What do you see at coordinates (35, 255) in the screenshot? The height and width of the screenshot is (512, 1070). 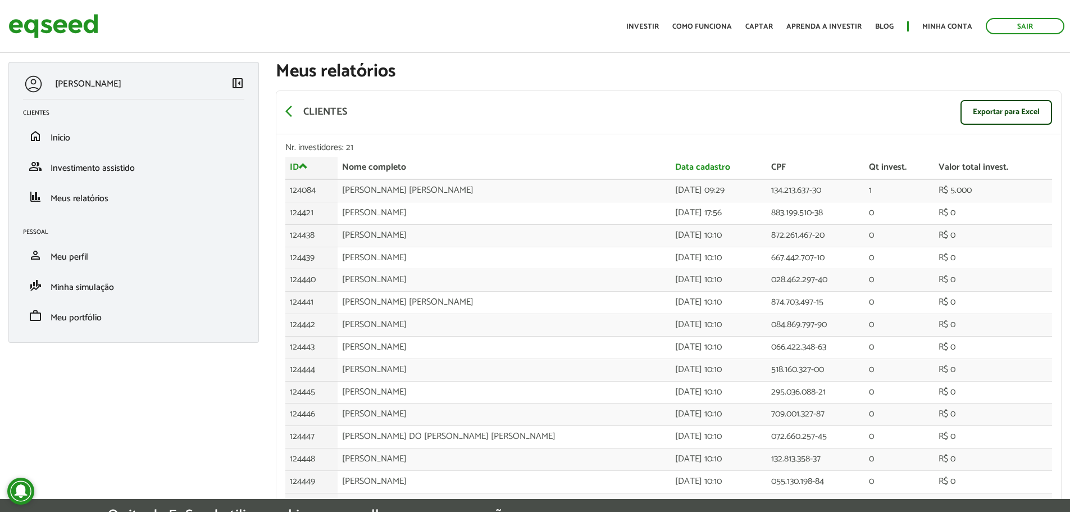 I see `span: person` at bounding box center [35, 255].